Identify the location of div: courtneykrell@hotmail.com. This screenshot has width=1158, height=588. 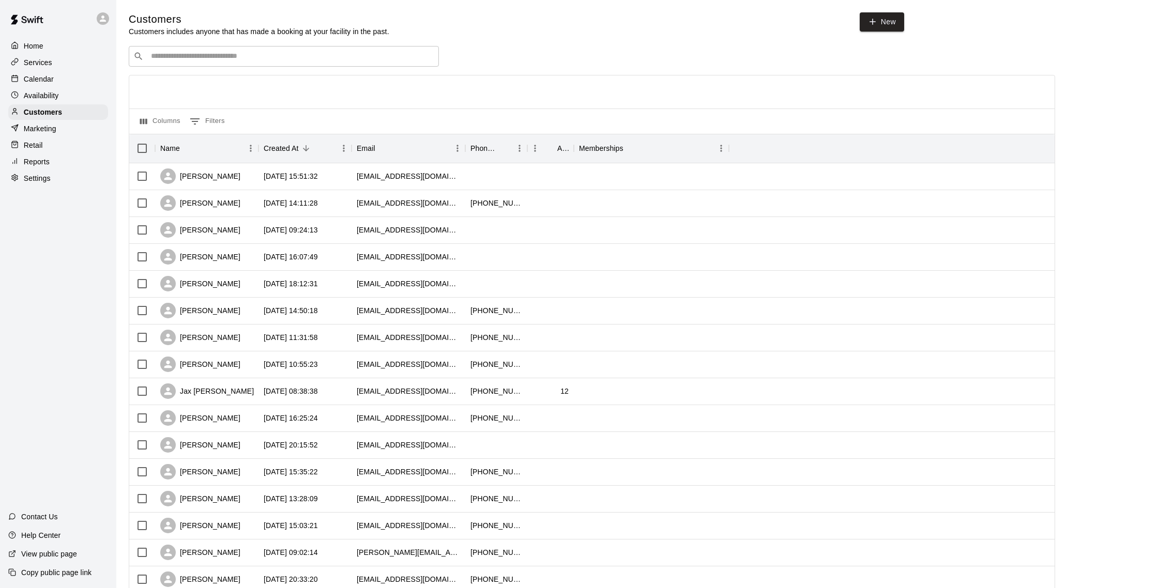
(409, 499).